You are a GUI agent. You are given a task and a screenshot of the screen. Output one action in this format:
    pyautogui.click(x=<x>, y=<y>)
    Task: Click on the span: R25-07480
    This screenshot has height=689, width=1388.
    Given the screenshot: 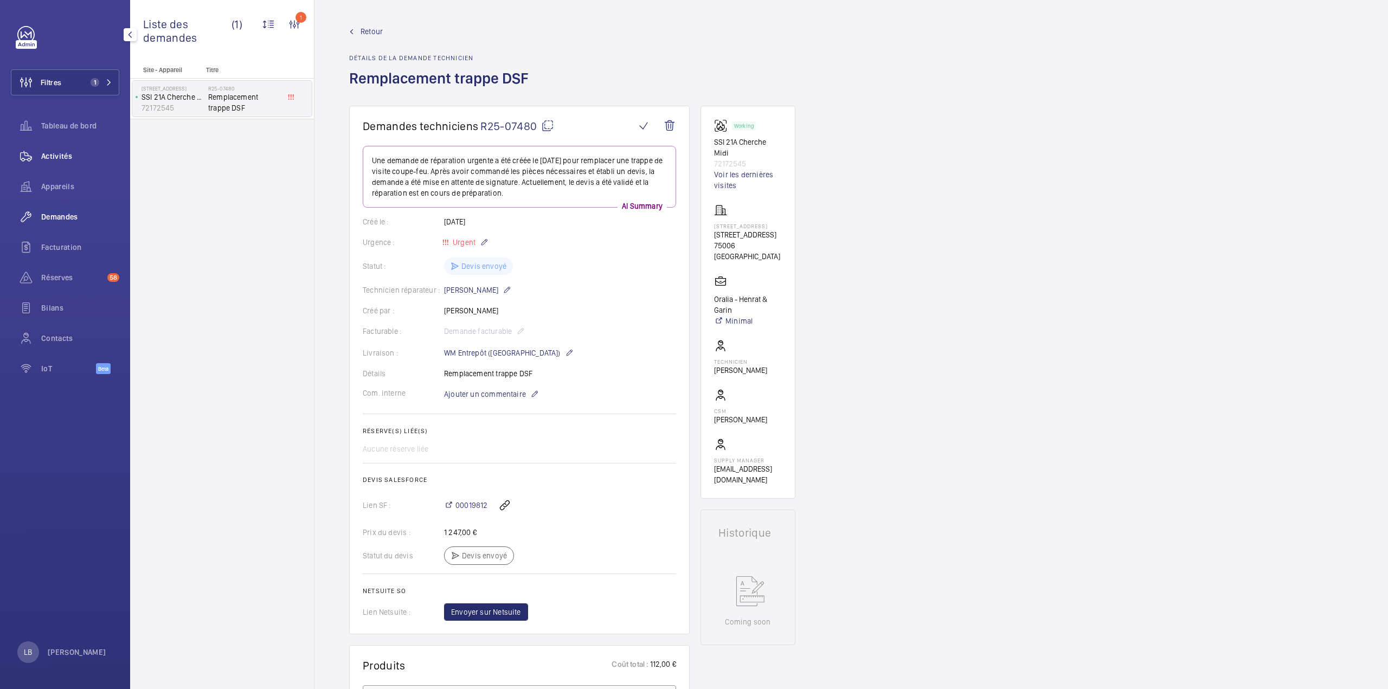 What is the action you would take?
    pyautogui.click(x=517, y=126)
    